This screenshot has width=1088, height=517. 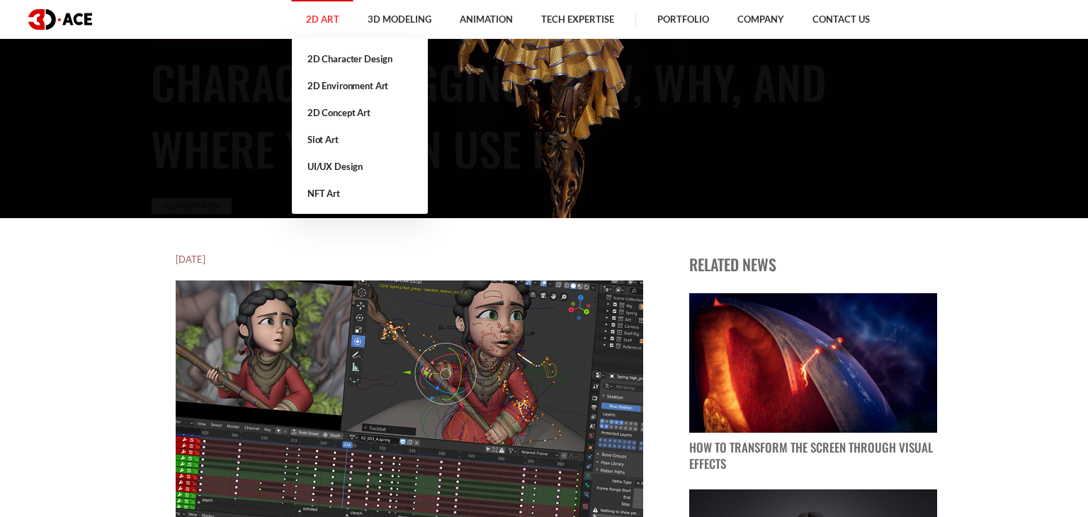 What do you see at coordinates (191, 205) in the screenshot?
I see `a: Tech Expertise` at bounding box center [191, 205].